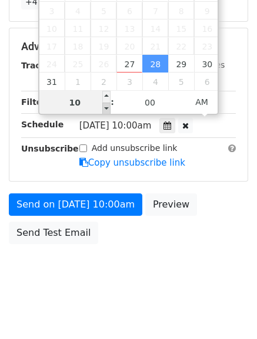 The height and width of the screenshot is (339, 257). What do you see at coordinates (156, 46) in the screenshot?
I see `span: August 21, 2025` at bounding box center [156, 46].